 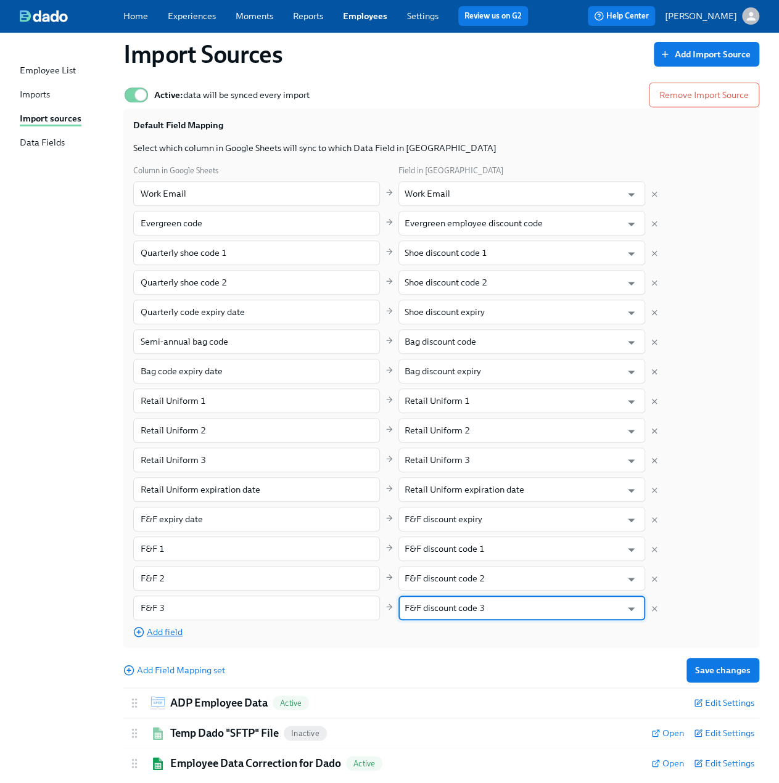 I want to click on button: Add field, so click(x=158, y=632).